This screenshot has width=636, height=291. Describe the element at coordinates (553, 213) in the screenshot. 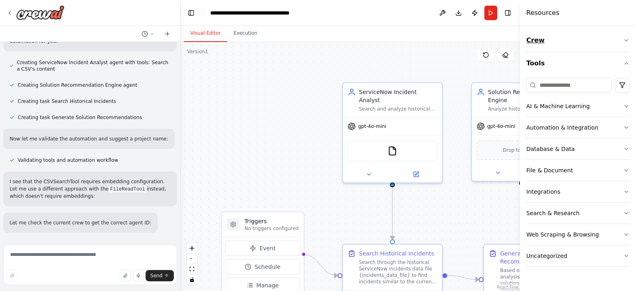

I see `div: Search & Research` at that location.